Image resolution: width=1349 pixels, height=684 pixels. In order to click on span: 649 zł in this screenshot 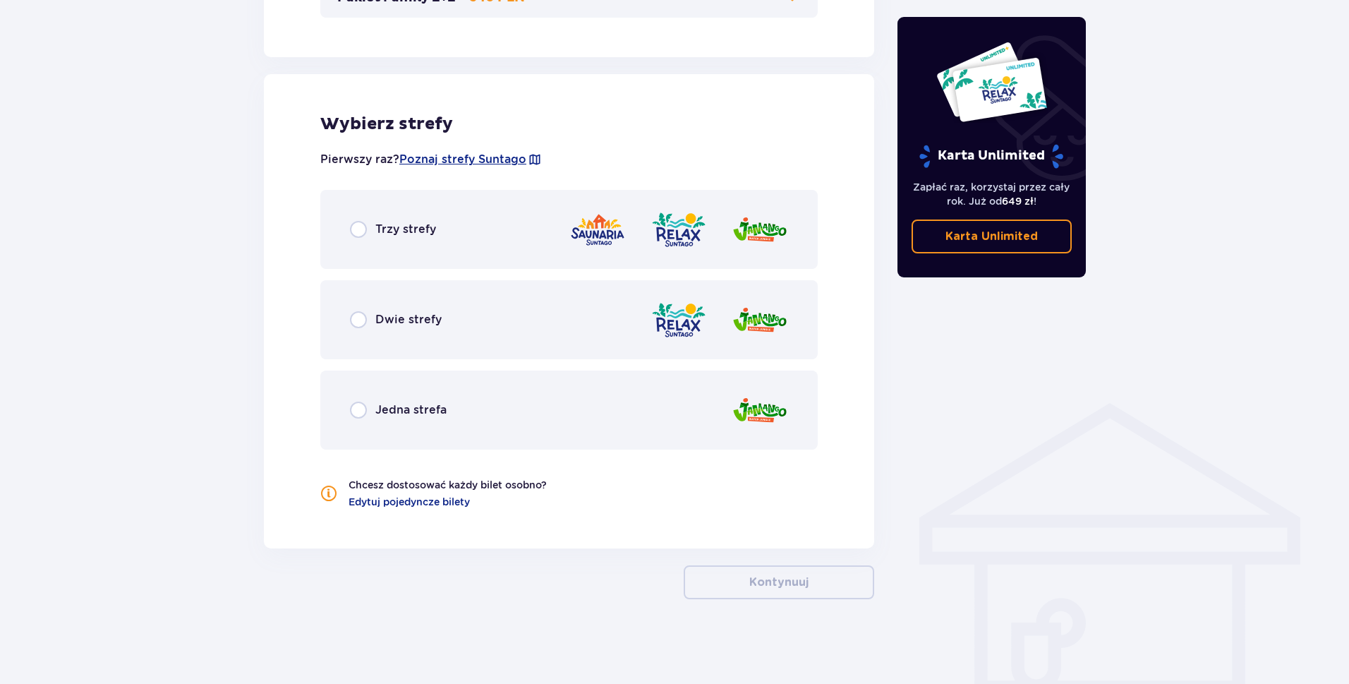, I will do `click(1017, 201)`.